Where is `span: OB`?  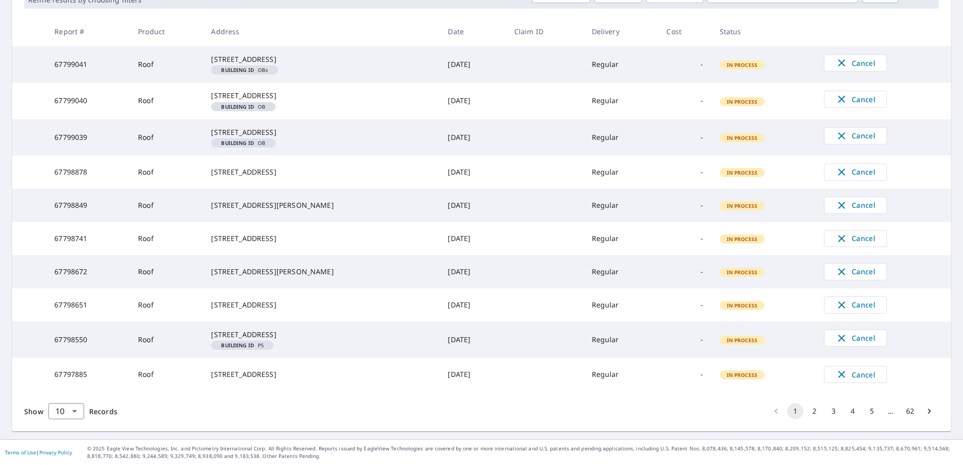 span: OB is located at coordinates (243, 107).